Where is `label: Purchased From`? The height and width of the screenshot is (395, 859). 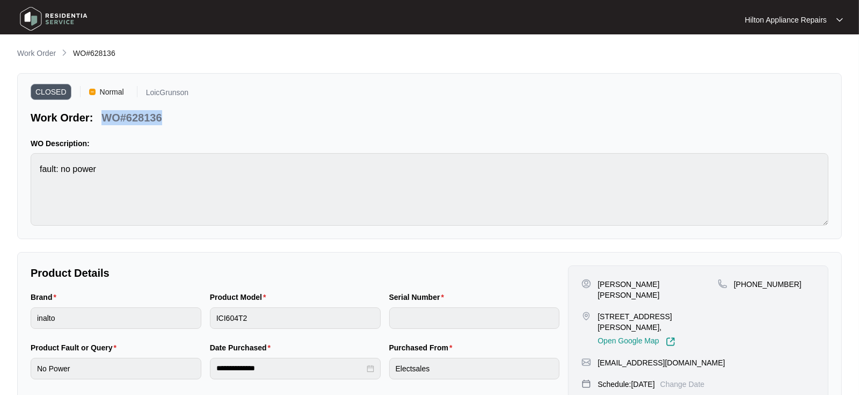 label: Purchased From is located at coordinates (423, 347).